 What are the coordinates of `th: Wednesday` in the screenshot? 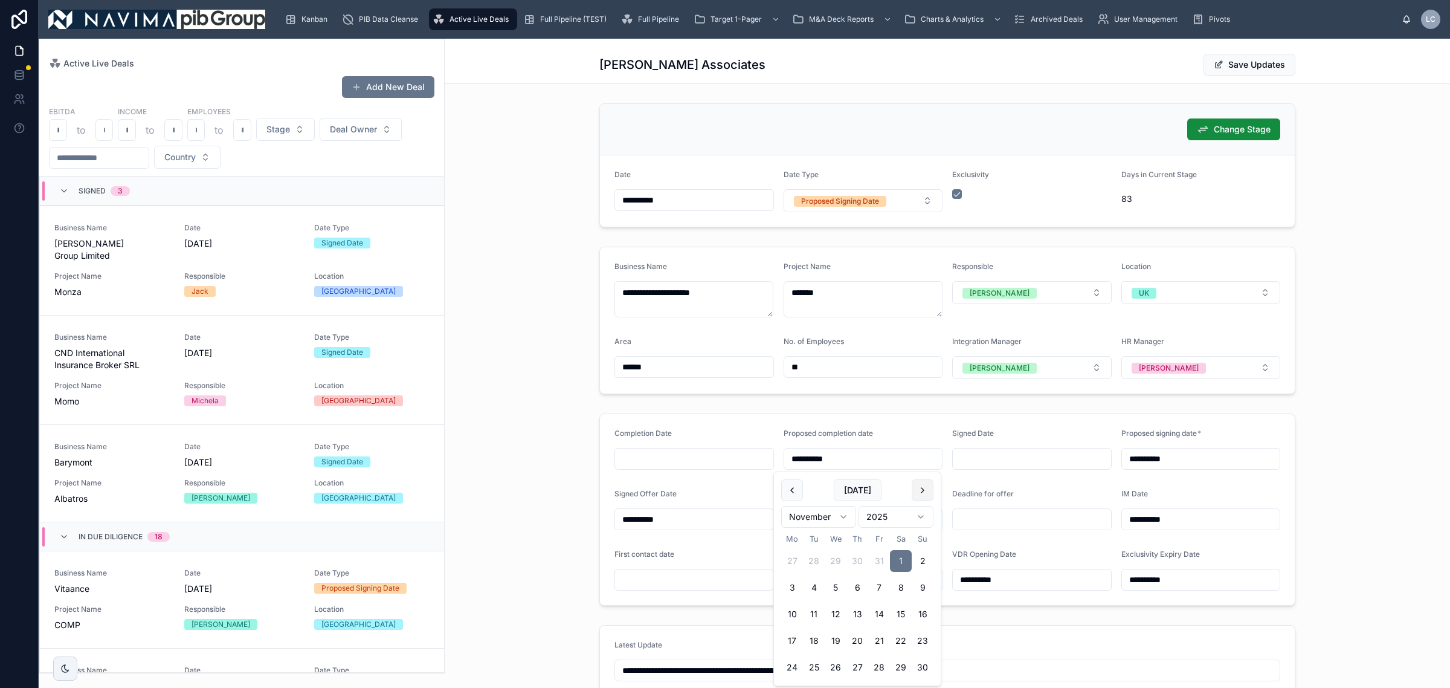 It's located at (836, 538).